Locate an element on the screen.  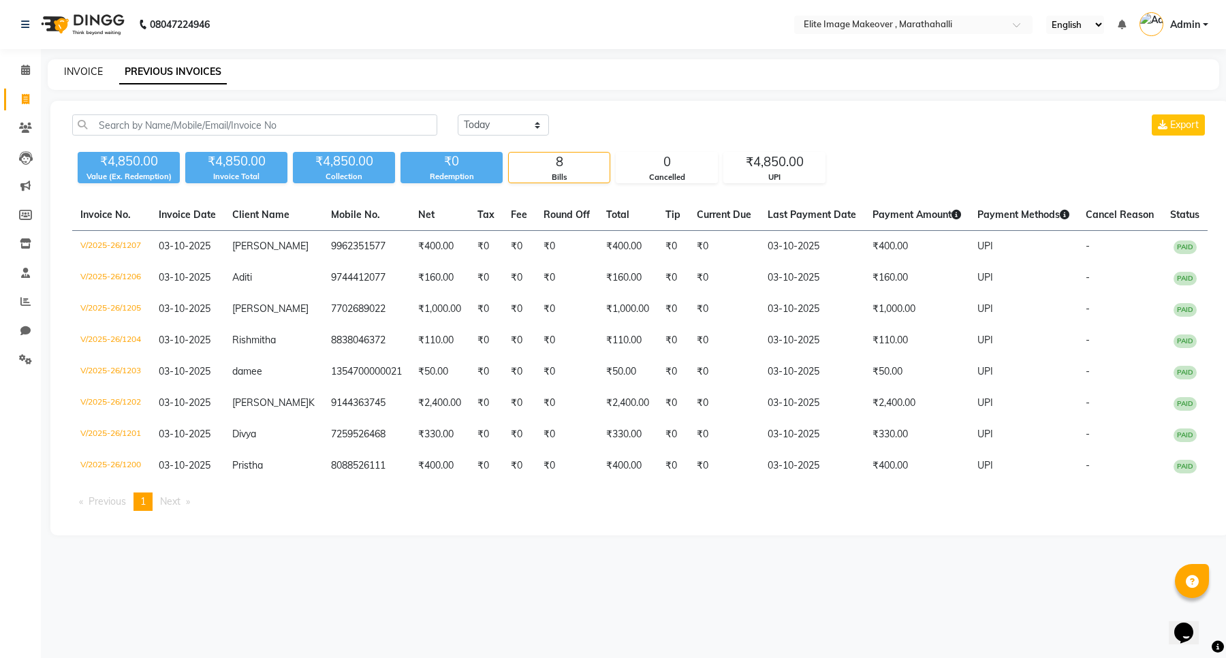
td: V/2025-26/1200 is located at coordinates (111, 466).